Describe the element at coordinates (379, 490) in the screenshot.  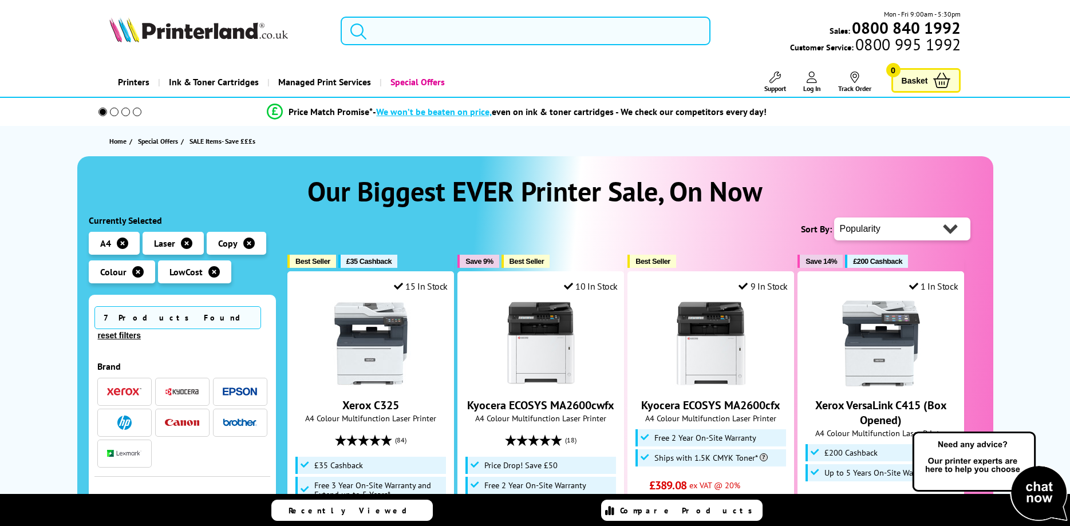
I see `span: Free 3 Year On-Site Warranty and Extend up to 5 Years*` at that location.